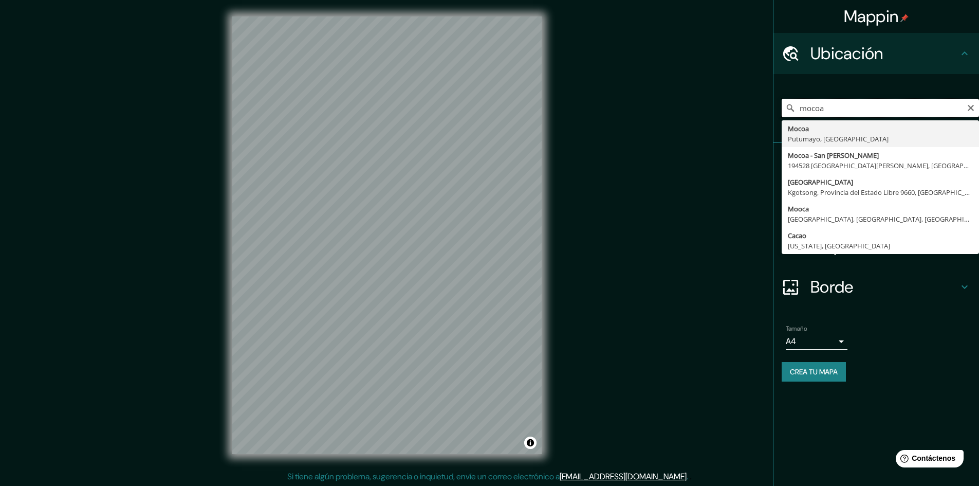 The image size is (979, 486). Describe the element at coordinates (871, 16) in the screenshot. I see `font: Mappin` at that location.